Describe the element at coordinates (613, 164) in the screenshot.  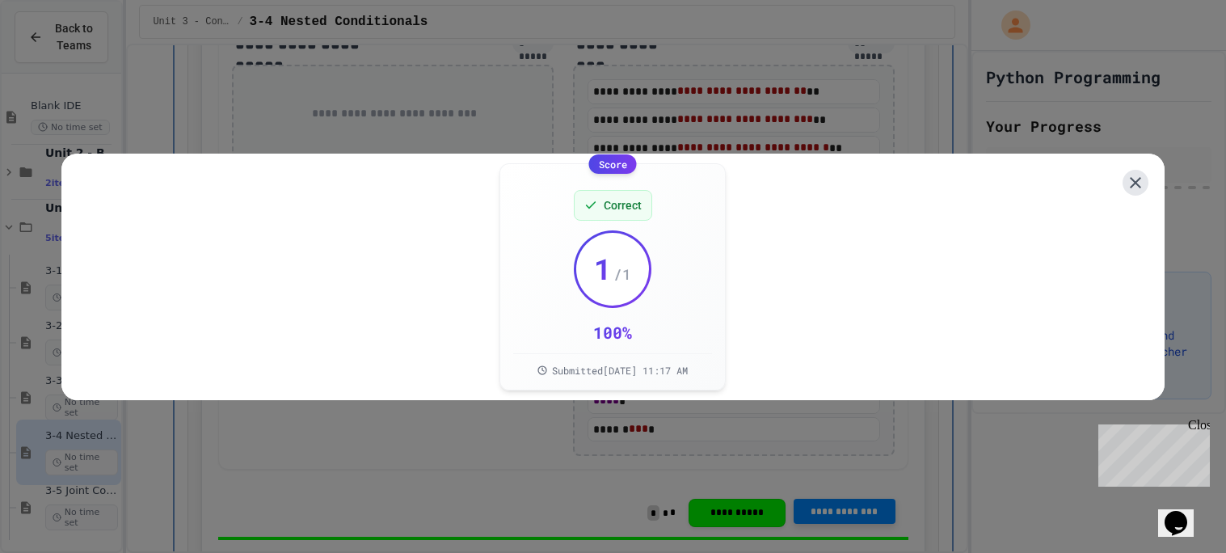
I see `div: Score` at that location.